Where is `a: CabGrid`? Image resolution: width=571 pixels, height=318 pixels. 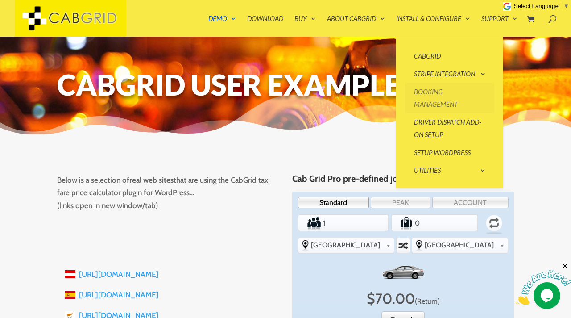
a: CabGrid is located at coordinates (450, 56).